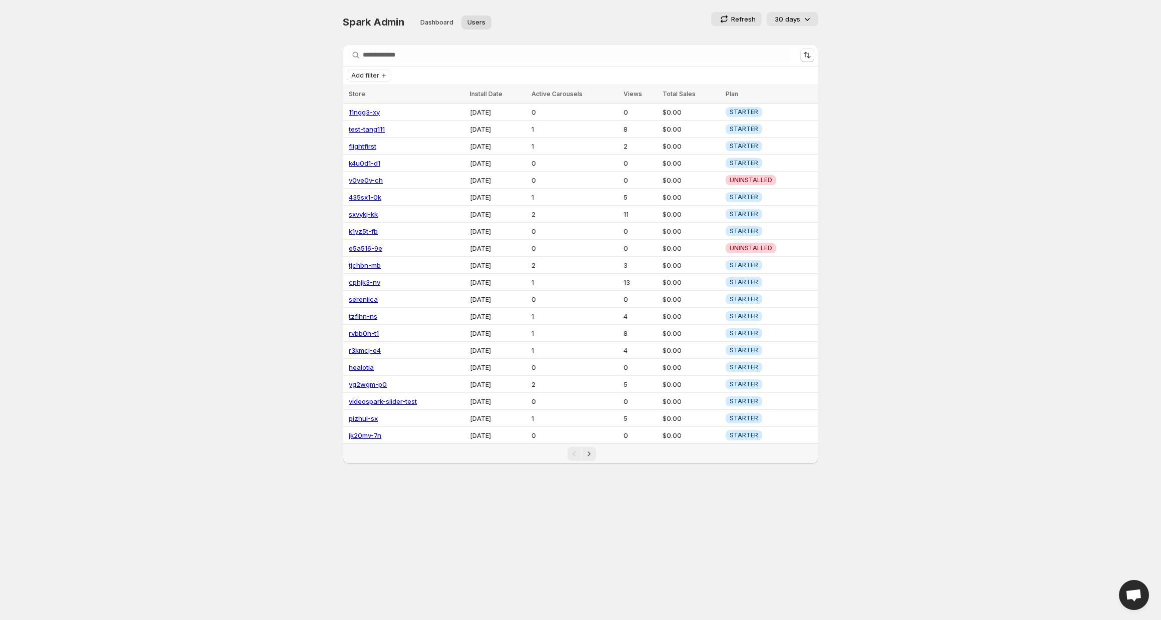  What do you see at coordinates (679, 94) in the screenshot?
I see `span: Total Sales` at bounding box center [679, 94].